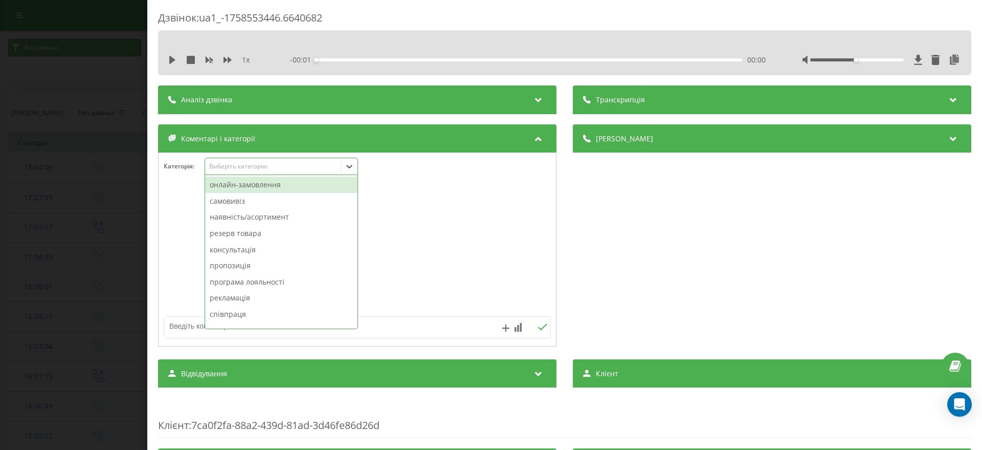  I want to click on div: Виберіть категорію, so click(273, 166).